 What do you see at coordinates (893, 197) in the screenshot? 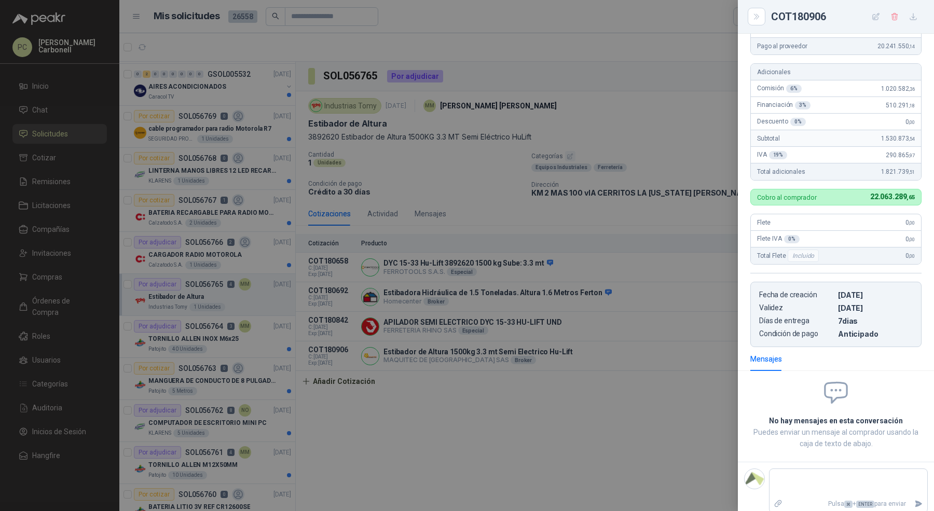
I see `span: 22.063.289` at bounding box center [893, 197].